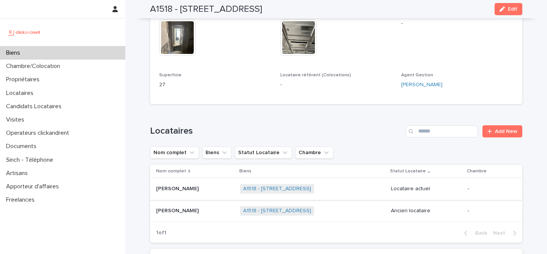 The height and width of the screenshot is (254, 547). What do you see at coordinates (479, 233) in the screenshot?
I see `span: Back` at bounding box center [479, 233].